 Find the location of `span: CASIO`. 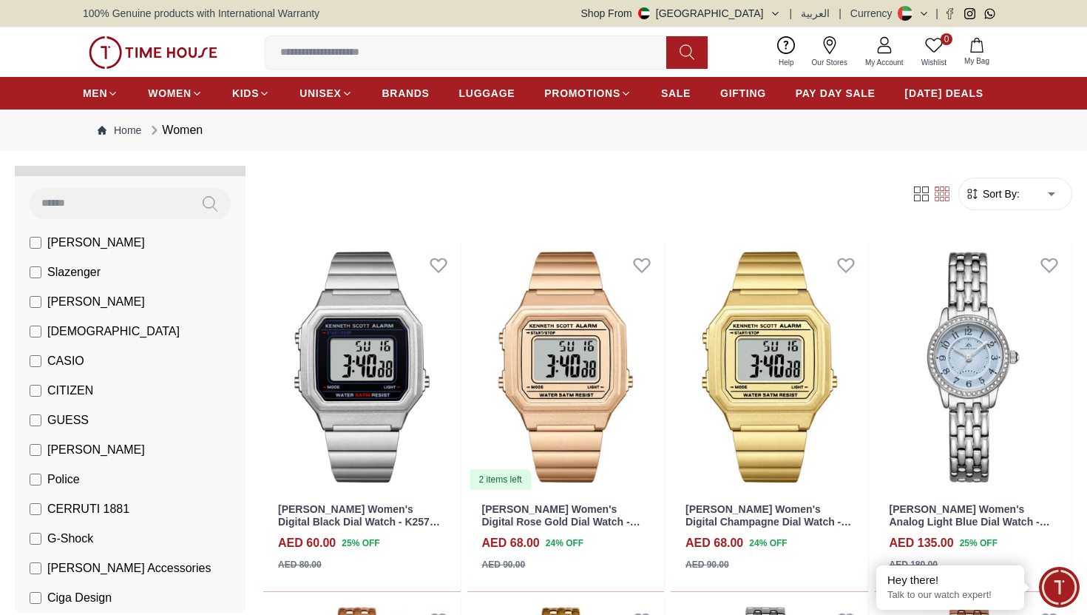

span: CASIO is located at coordinates (66, 361).